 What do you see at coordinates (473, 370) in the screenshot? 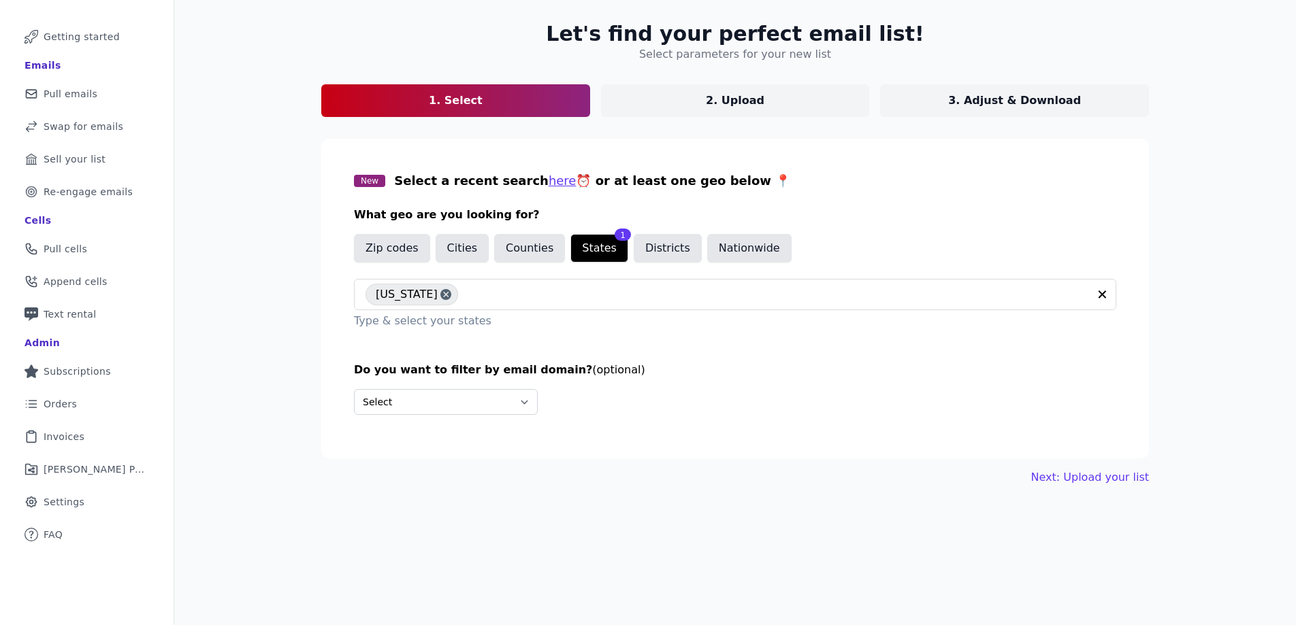
I see `span: Do you want to filter by email domain?` at bounding box center [473, 370].